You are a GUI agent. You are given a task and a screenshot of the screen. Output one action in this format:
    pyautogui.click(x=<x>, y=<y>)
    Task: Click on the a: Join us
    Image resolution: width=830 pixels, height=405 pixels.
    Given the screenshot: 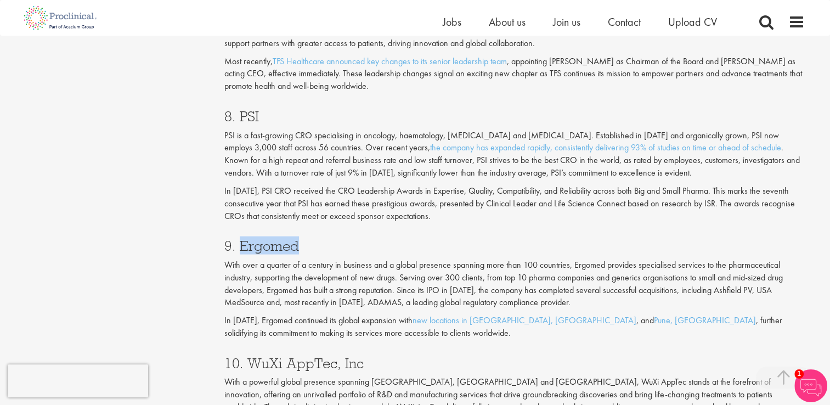 What is the action you would take?
    pyautogui.click(x=566, y=22)
    